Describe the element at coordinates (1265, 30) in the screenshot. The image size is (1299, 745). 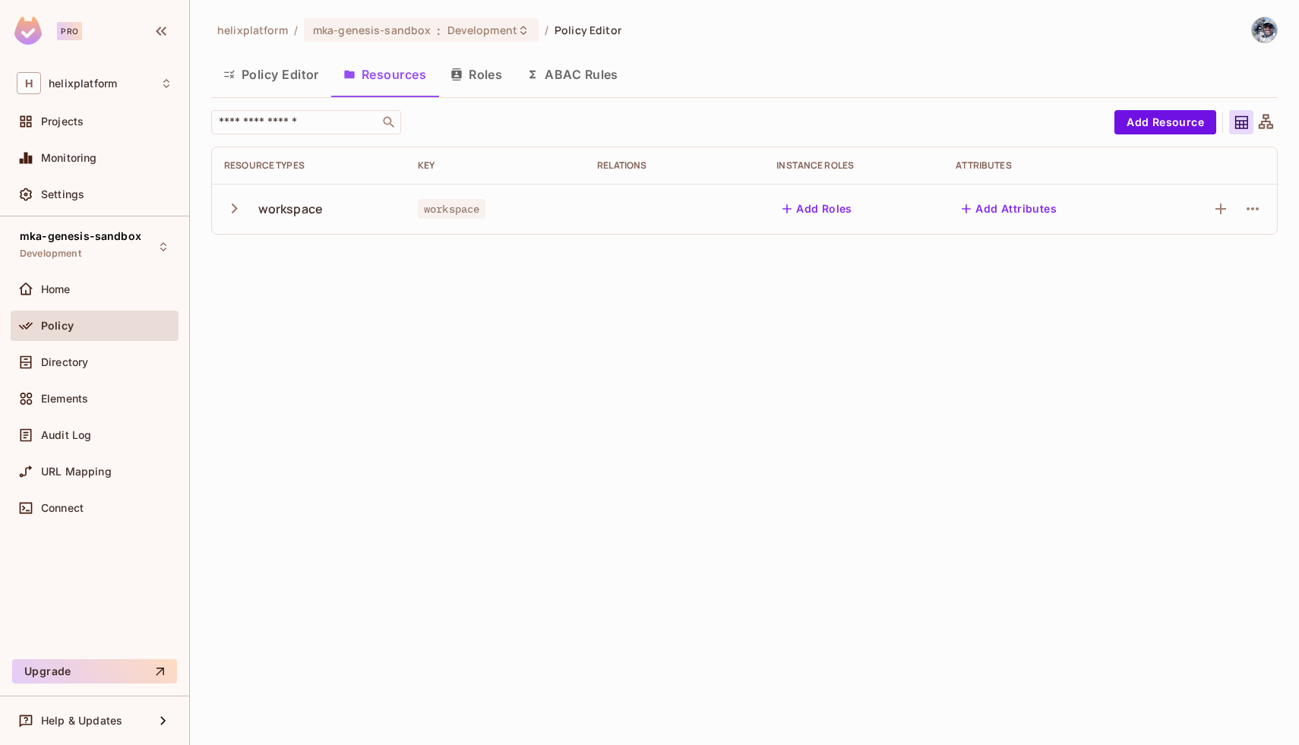
I see `img: michael.amato@helix.com` at that location.